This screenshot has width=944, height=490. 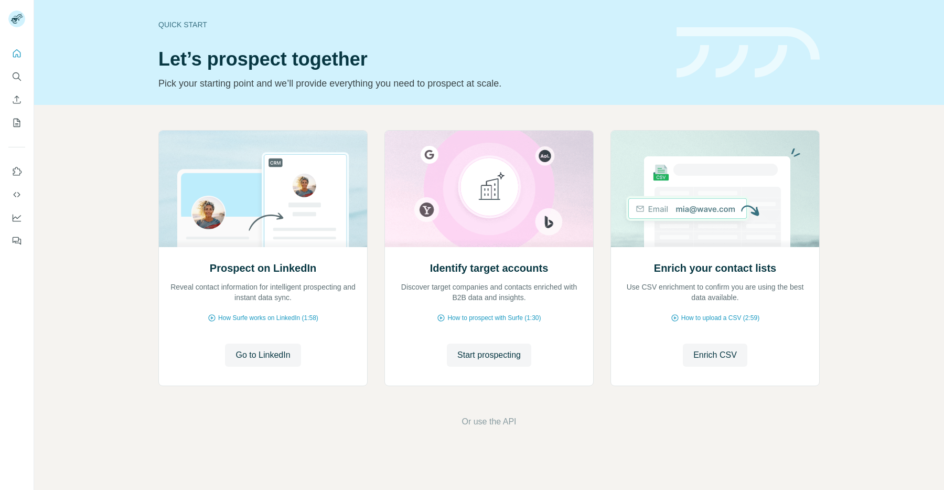 What do you see at coordinates (411, 59) in the screenshot?
I see `h1: Let’s prospect together` at bounding box center [411, 59].